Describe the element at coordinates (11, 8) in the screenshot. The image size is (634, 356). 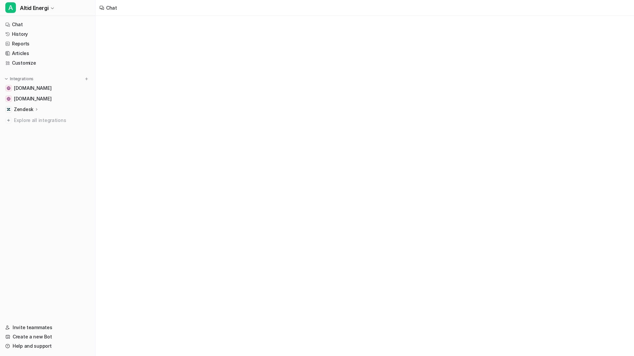
I see `span: A` at that location.